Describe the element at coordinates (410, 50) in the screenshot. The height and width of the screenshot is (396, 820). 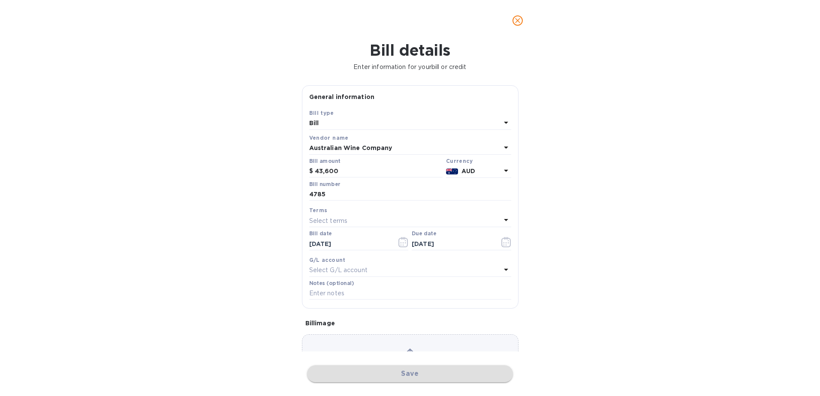
I see `h1: Bill details` at that location.